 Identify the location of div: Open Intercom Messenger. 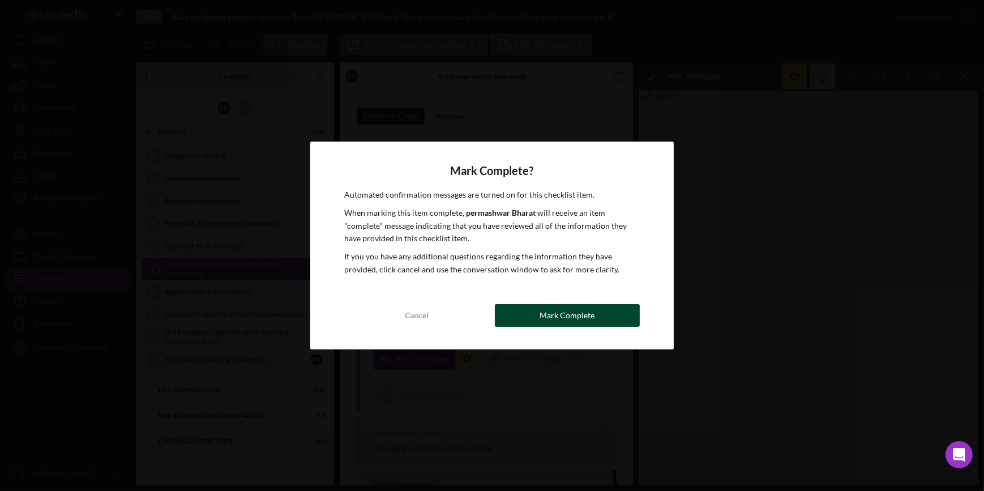
(959, 454).